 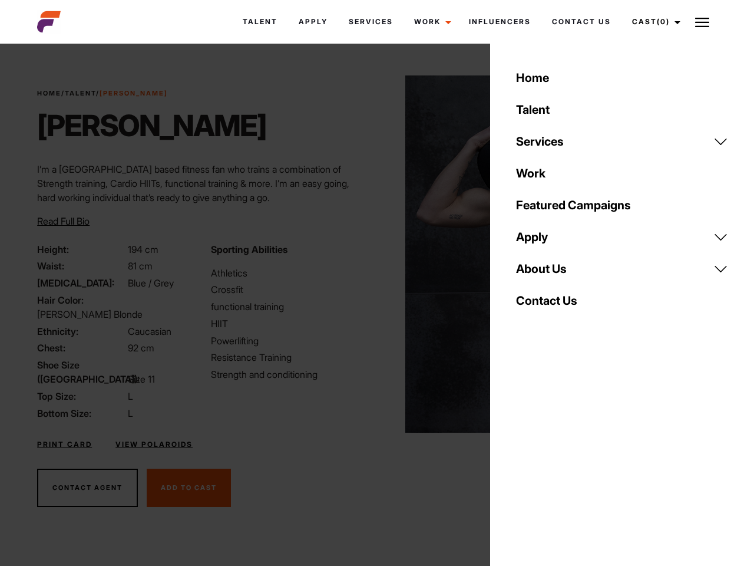 I want to click on a: Print Card, so click(x=64, y=444).